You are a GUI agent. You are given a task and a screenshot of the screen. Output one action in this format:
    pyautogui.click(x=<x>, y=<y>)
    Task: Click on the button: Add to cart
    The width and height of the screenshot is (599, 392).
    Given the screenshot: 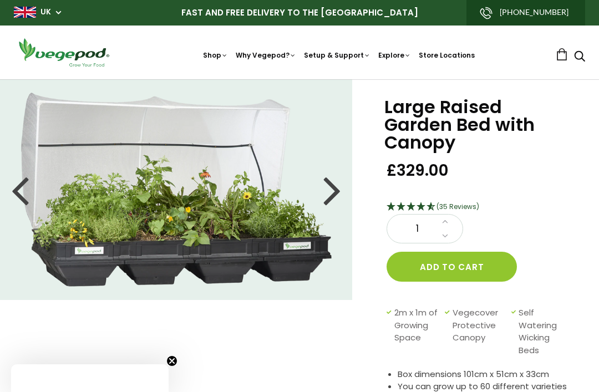 What is the action you would take?
    pyautogui.click(x=451, y=267)
    